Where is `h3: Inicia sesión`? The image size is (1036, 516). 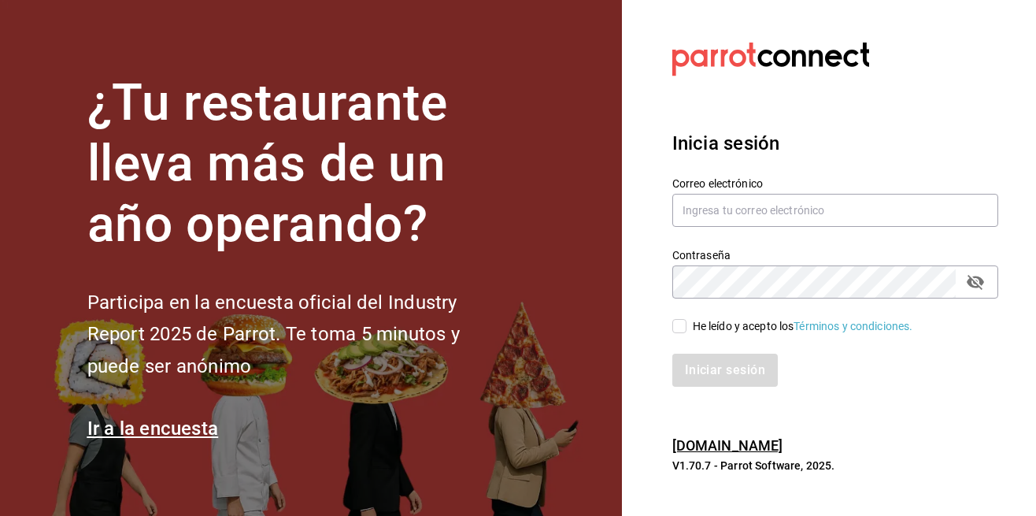
h3: Inicia sesión is located at coordinates (835, 143).